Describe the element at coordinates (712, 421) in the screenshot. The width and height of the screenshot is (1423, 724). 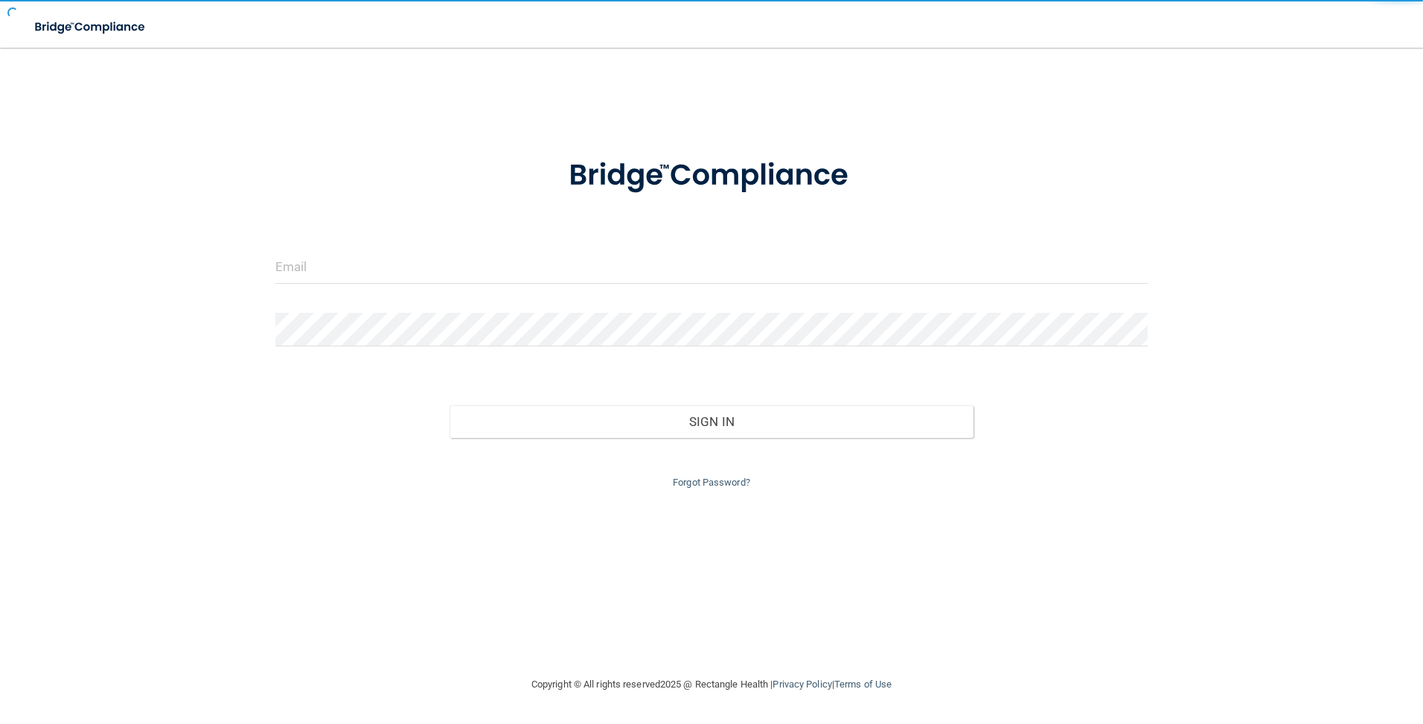
I see `button: Sign In` at that location.